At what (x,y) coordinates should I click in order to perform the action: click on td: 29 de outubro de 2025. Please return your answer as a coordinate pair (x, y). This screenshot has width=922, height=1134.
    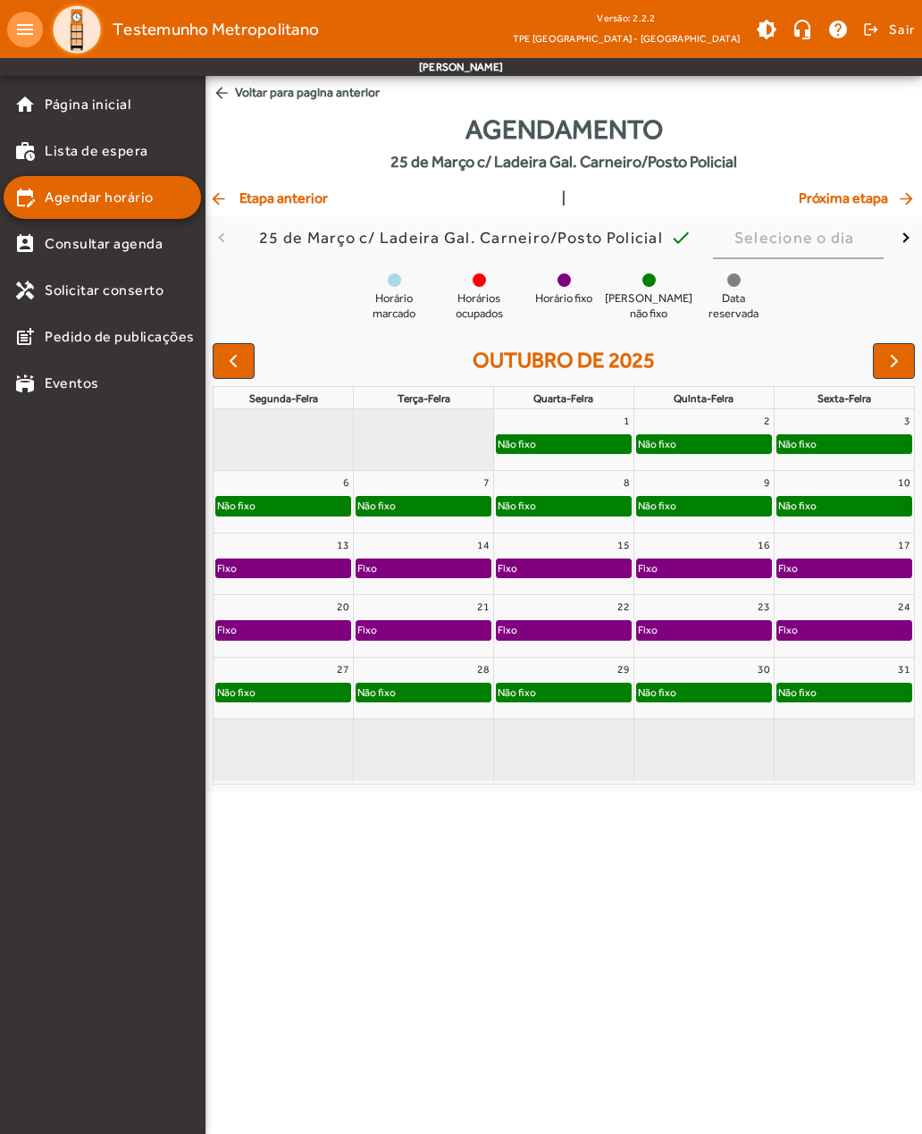
    Looking at the image, I should click on (564, 688).